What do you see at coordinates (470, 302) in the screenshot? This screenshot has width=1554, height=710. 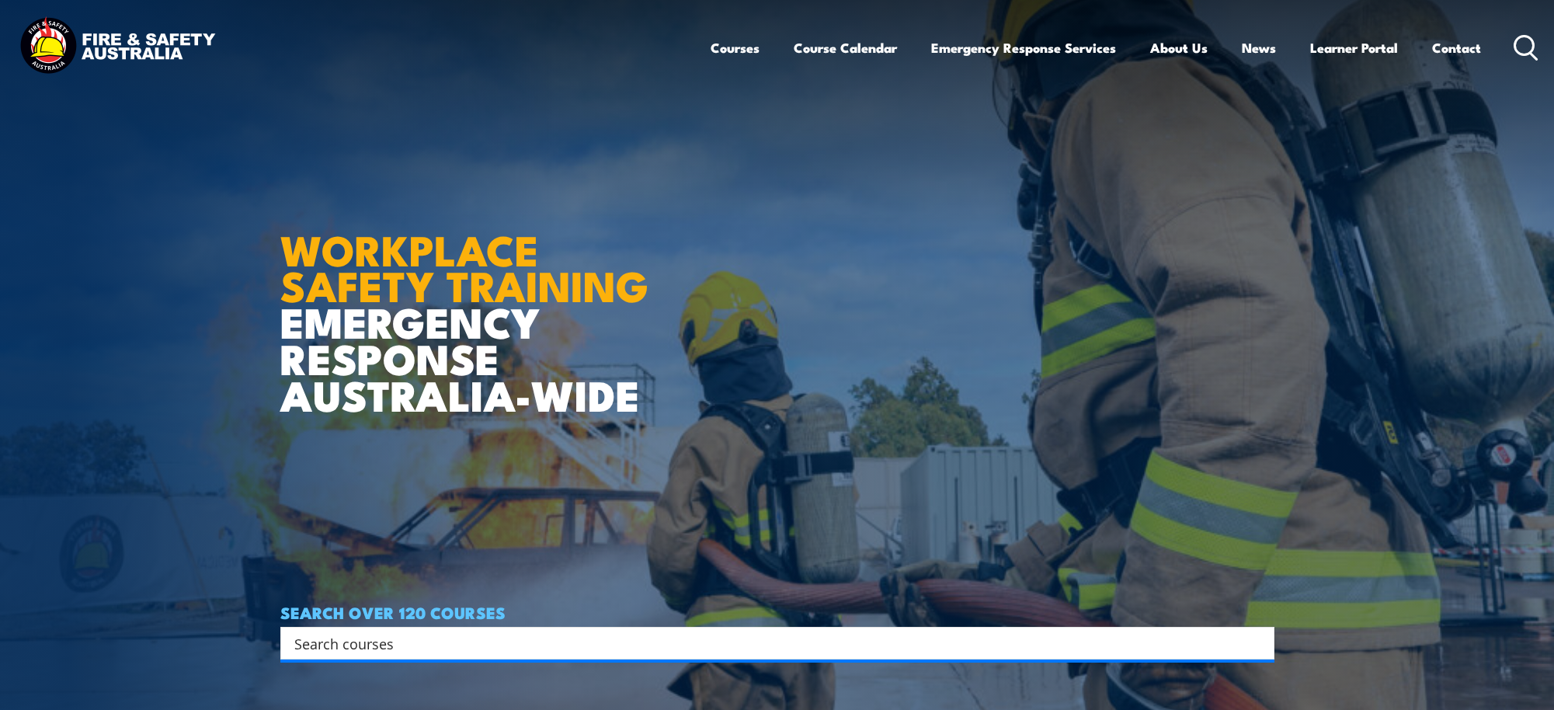 I see `h1: EMERGENCY RESPONSE AUSTRALIA-WIDE` at bounding box center [470, 302].